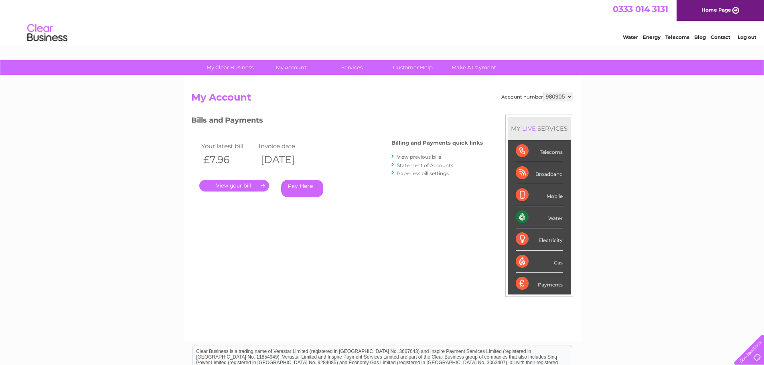  Describe the element at coordinates (425, 165) in the screenshot. I see `a: Statement of Accounts` at that location.